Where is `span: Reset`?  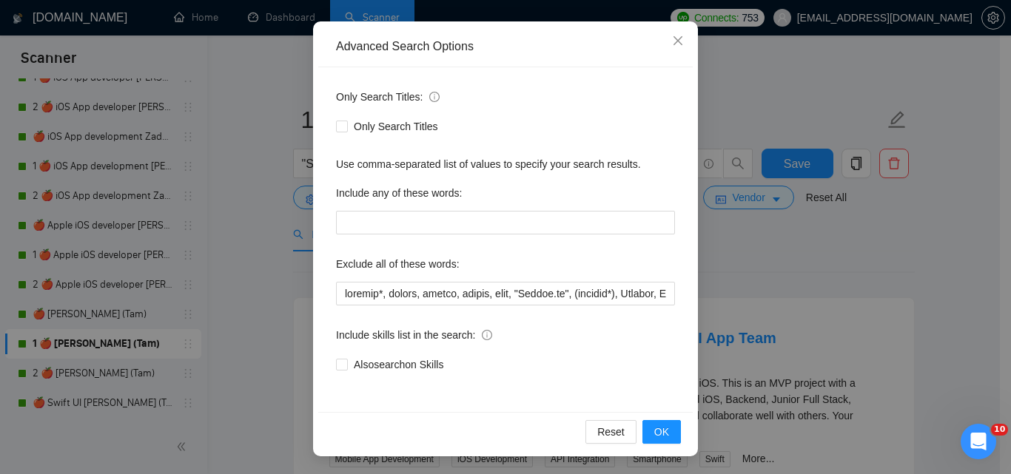
span: Reset is located at coordinates (610, 432).